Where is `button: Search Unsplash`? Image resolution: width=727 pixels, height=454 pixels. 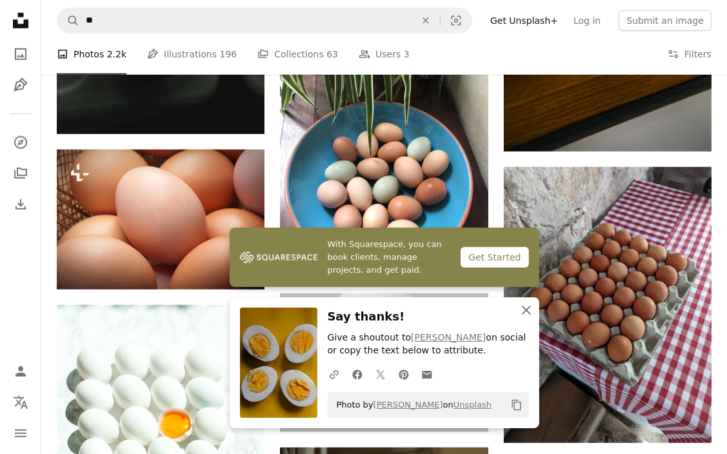 button: Search Unsplash is located at coordinates (68, 21).